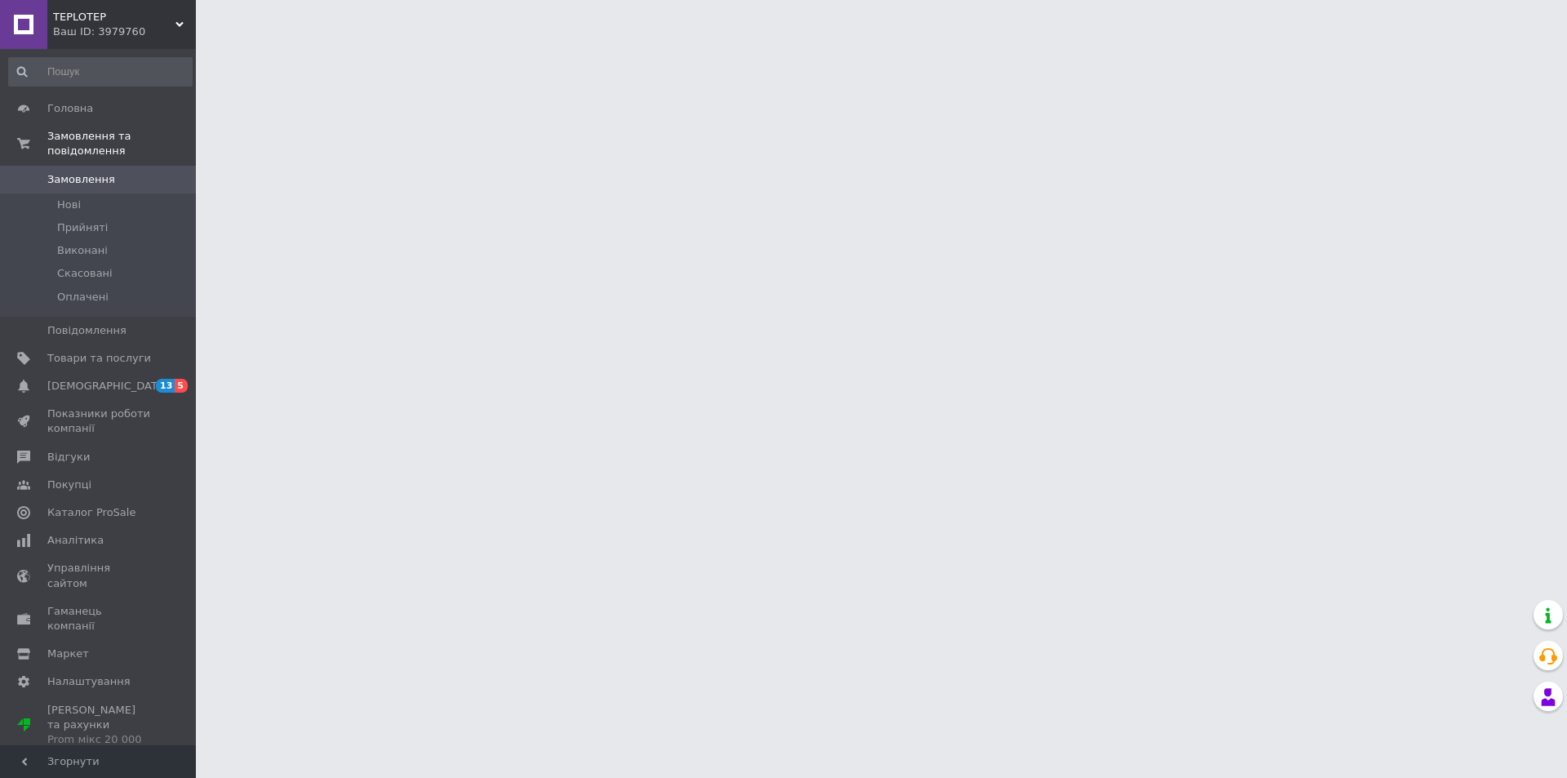 This screenshot has width=1567, height=778. What do you see at coordinates (99, 740) in the screenshot?
I see `div: Prom мікс 20 000` at bounding box center [99, 740].